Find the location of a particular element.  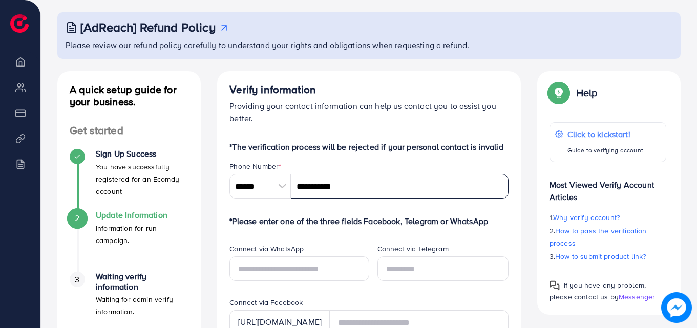

h4: A quick setup guide for your business. is located at coordinates (129, 96).